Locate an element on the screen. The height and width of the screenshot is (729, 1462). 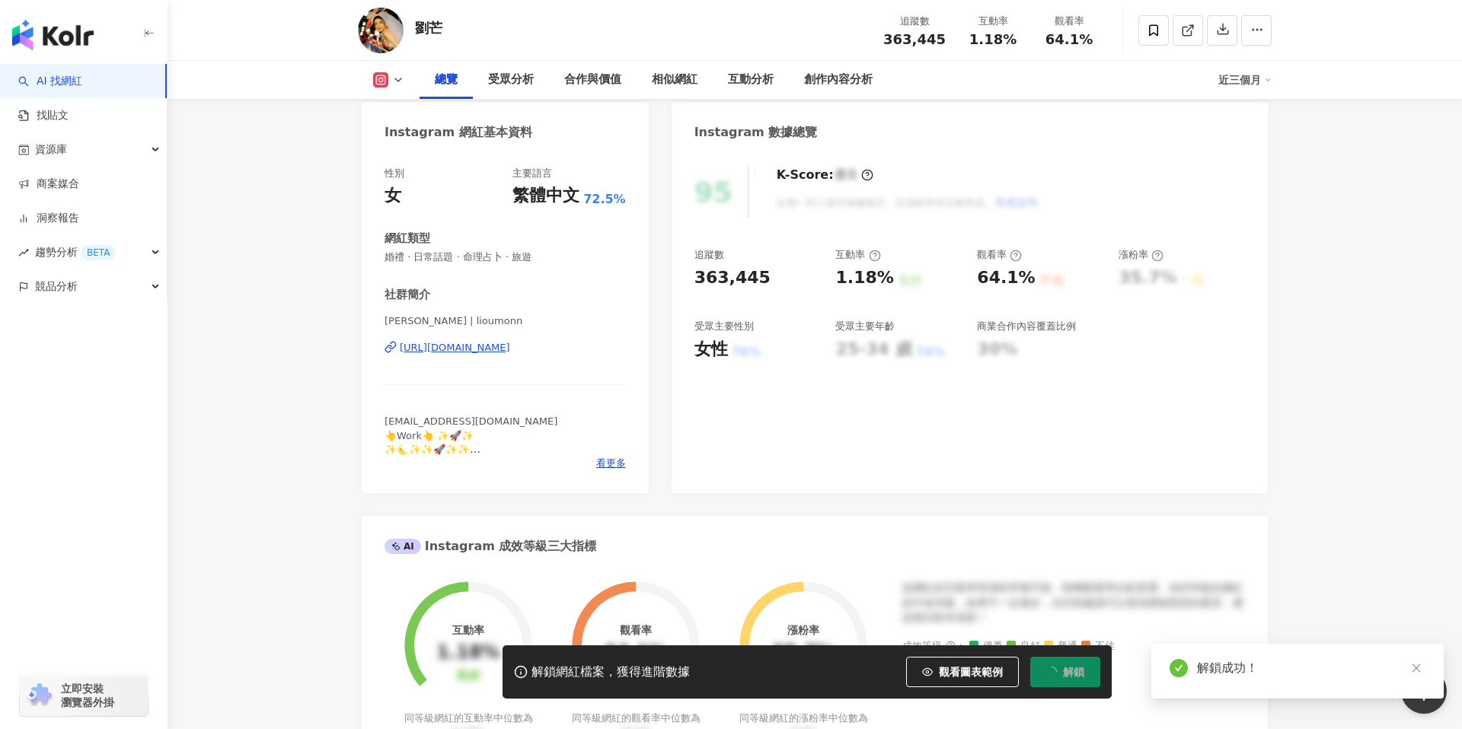
div: 性別 is located at coordinates (394, 174).